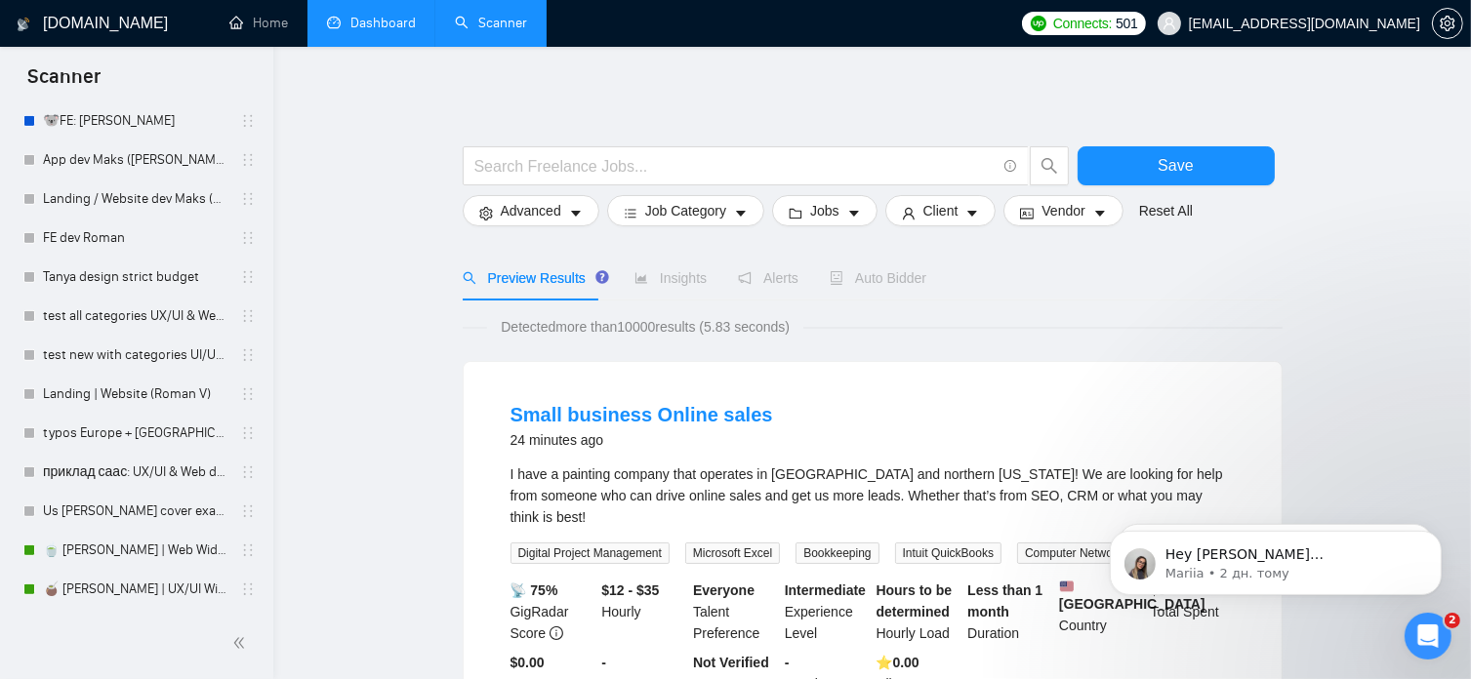 Image resolution: width=1471 pixels, height=679 pixels. I want to click on span: Advanced, so click(531, 211).